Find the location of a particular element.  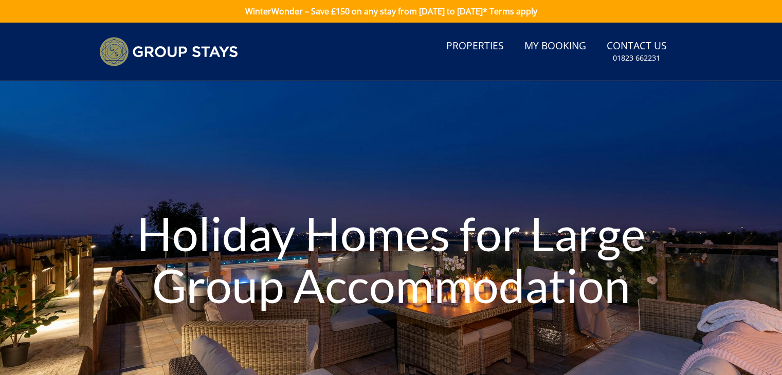

img: Group Stays is located at coordinates (169, 51).